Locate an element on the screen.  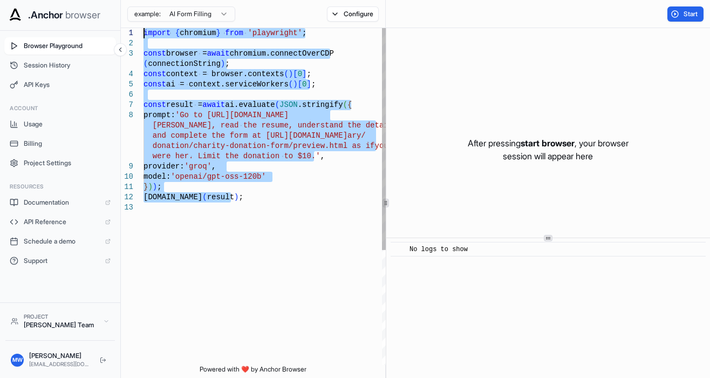
span: API Reference is located at coordinates (62, 222).